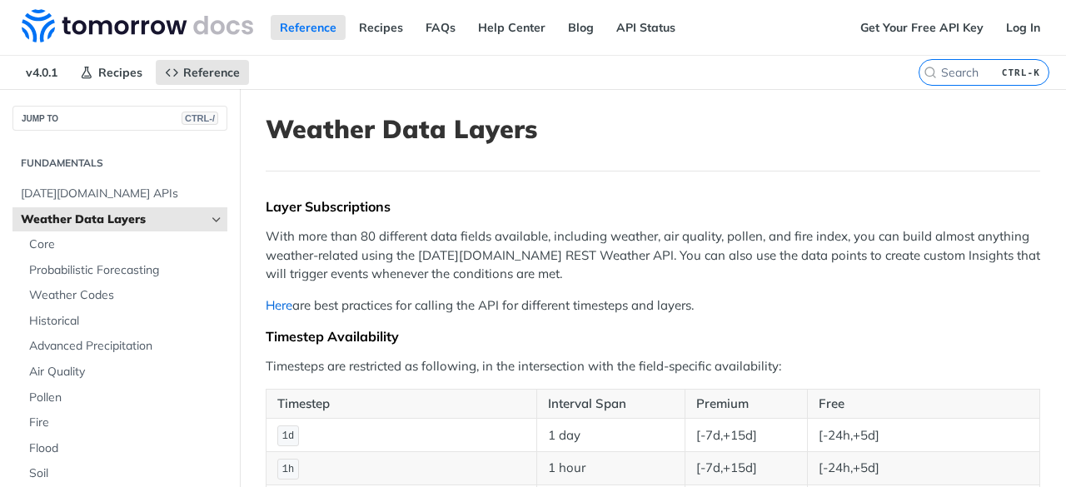  I want to click on span: Reference, so click(212, 72).